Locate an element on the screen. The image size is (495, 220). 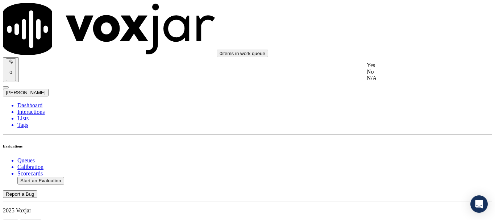
button: Report a Bug is located at coordinates (20, 194).